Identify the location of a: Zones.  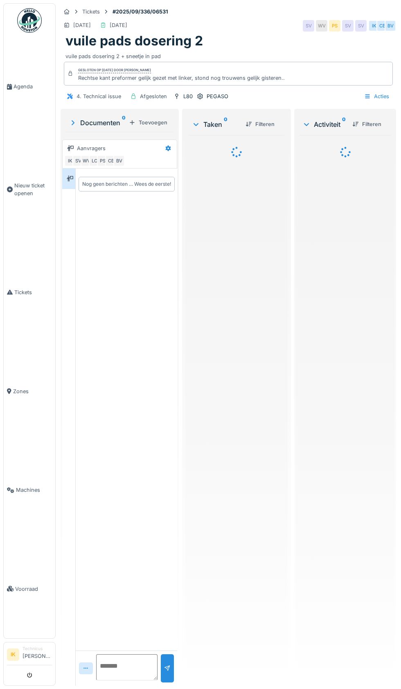
(29, 391).